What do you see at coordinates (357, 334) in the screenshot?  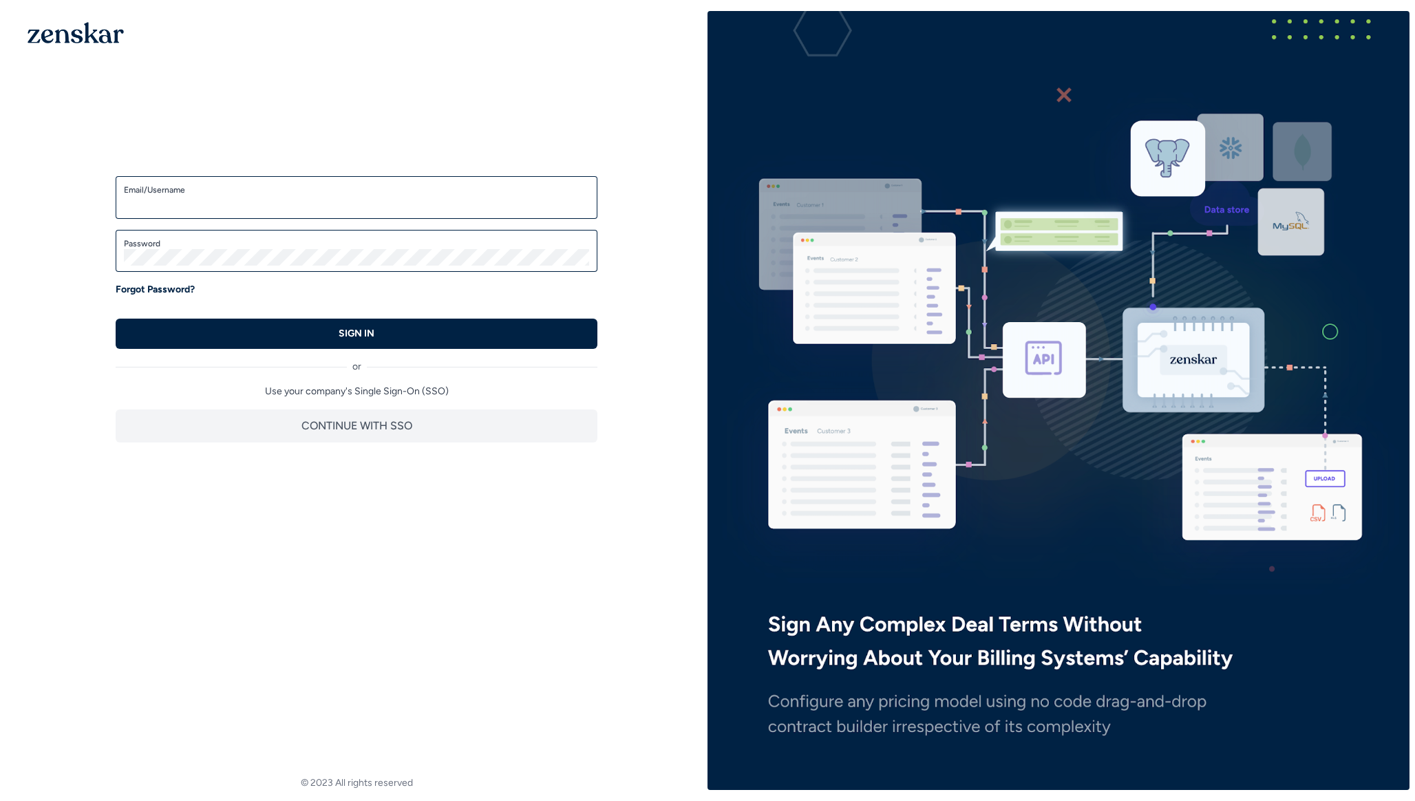 I see `button: SIGN IN` at bounding box center [357, 334].